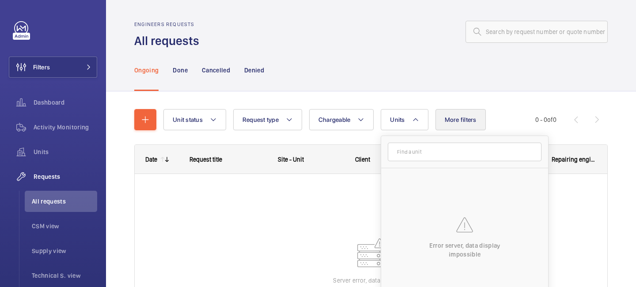  Describe the element at coordinates (64, 226) in the screenshot. I see `span: CSM view` at that location.